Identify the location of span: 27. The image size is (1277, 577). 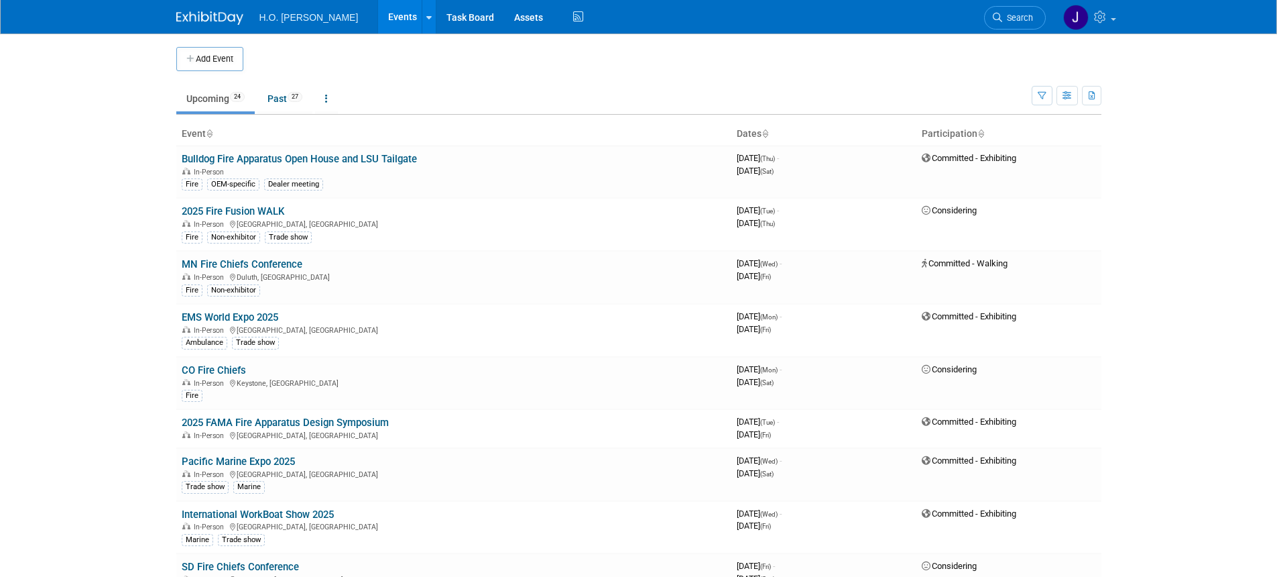
(295, 97).